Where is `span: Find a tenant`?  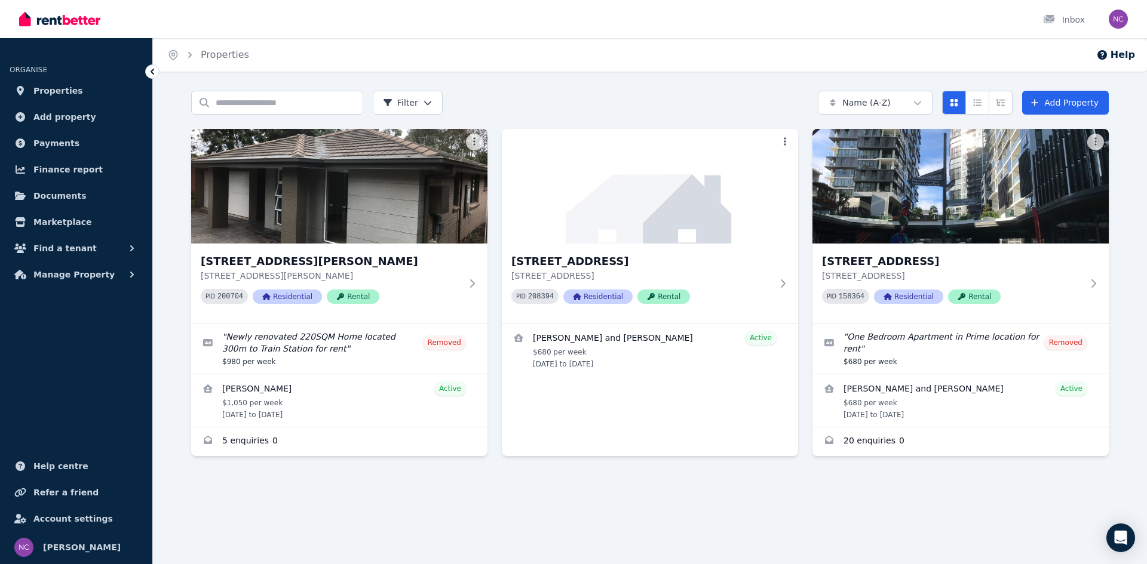 span: Find a tenant is located at coordinates (65, 248).